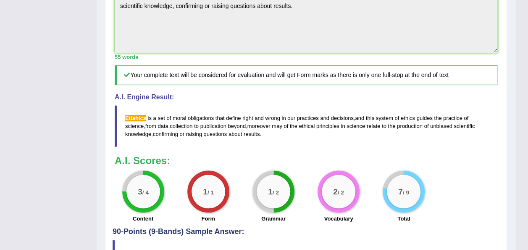  What do you see at coordinates (182, 134) in the screenshot?
I see `span: or` at bounding box center [182, 134].